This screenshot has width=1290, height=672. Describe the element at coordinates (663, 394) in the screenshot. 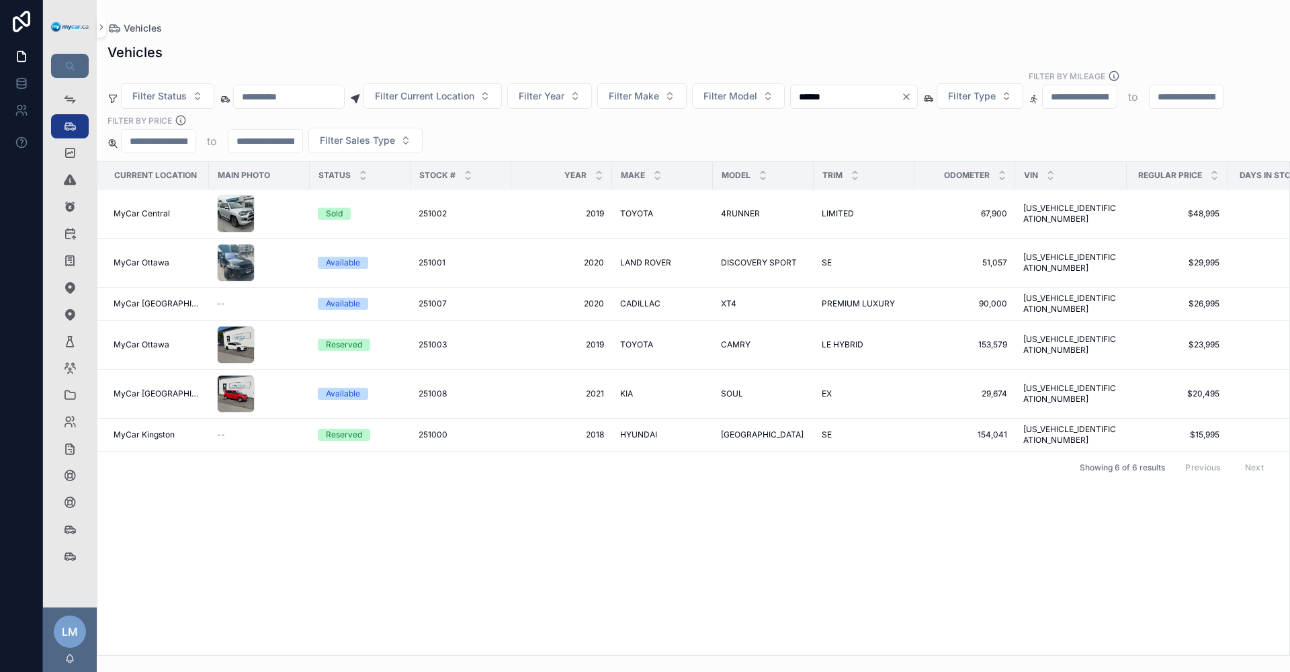

I see `a: KIA` at that location.